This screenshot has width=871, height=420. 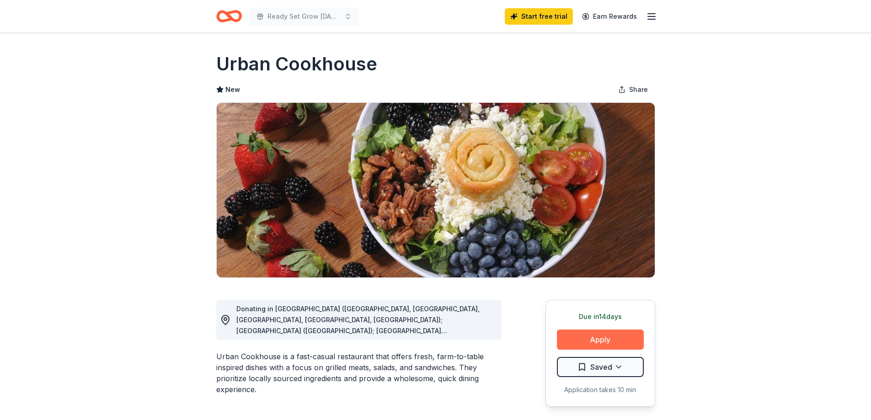 What do you see at coordinates (600, 367) in the screenshot?
I see `button: Saved` at bounding box center [600, 367].